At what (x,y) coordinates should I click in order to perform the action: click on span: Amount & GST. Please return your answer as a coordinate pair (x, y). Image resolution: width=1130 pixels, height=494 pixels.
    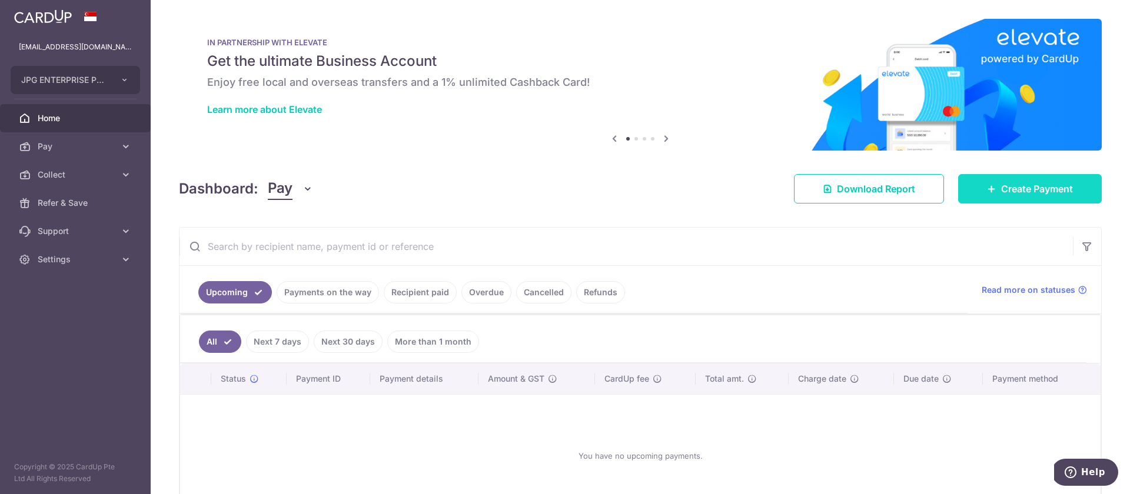
    Looking at the image, I should click on (516, 379).